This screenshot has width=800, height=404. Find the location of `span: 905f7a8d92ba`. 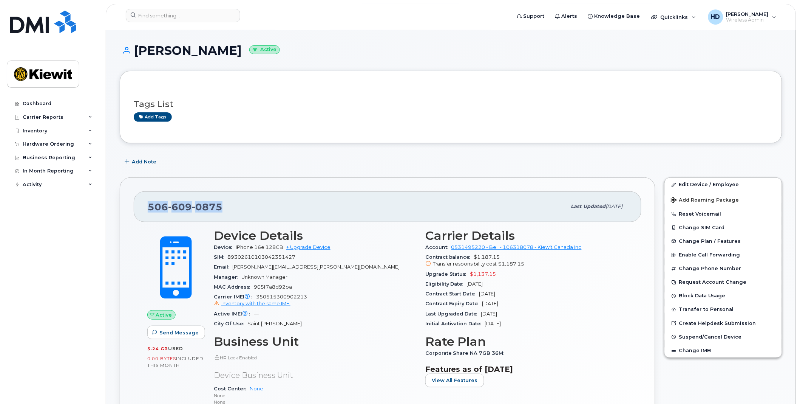

span: 905f7a8d92ba is located at coordinates (273, 286).